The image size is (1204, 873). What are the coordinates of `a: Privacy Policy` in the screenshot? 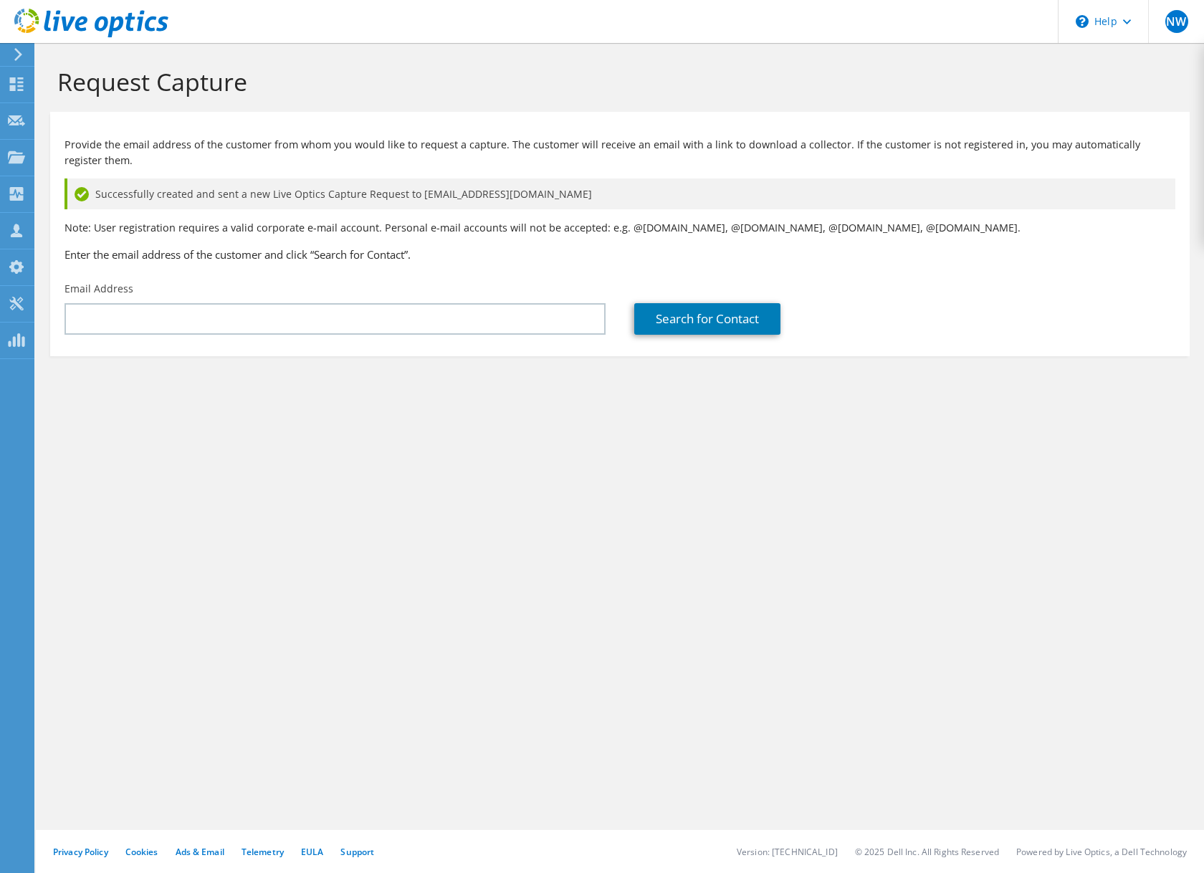 It's located at (80, 852).